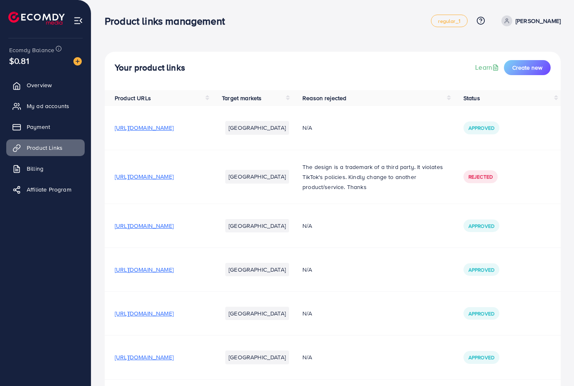 This screenshot has height=386, width=574. I want to click on h3: Product links management, so click(168, 21).